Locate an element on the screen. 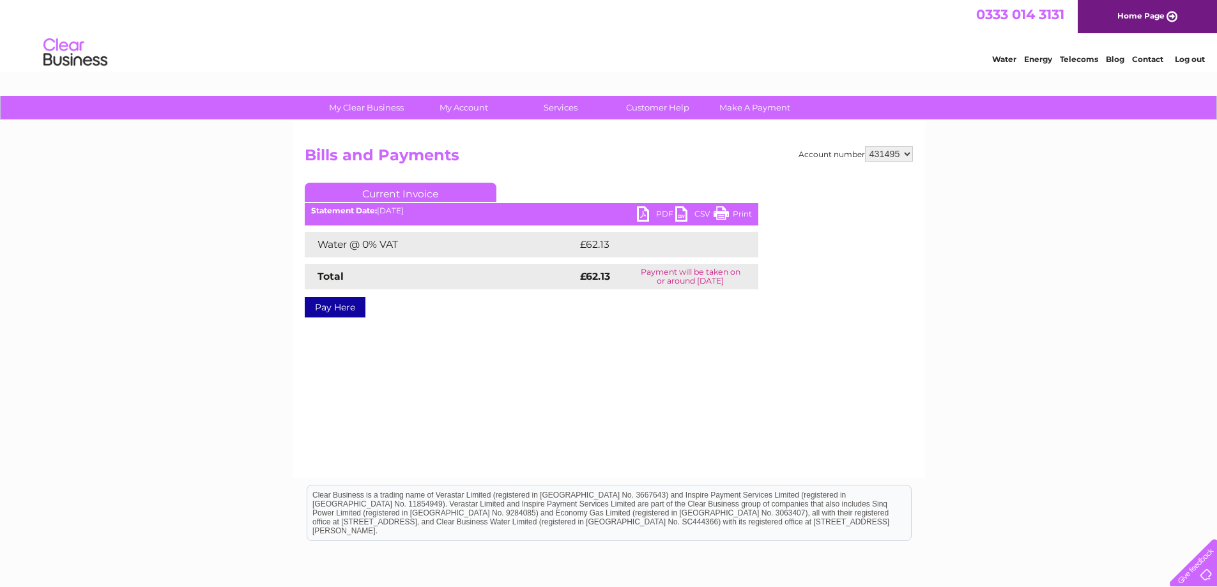  a: PDF is located at coordinates (656, 215).